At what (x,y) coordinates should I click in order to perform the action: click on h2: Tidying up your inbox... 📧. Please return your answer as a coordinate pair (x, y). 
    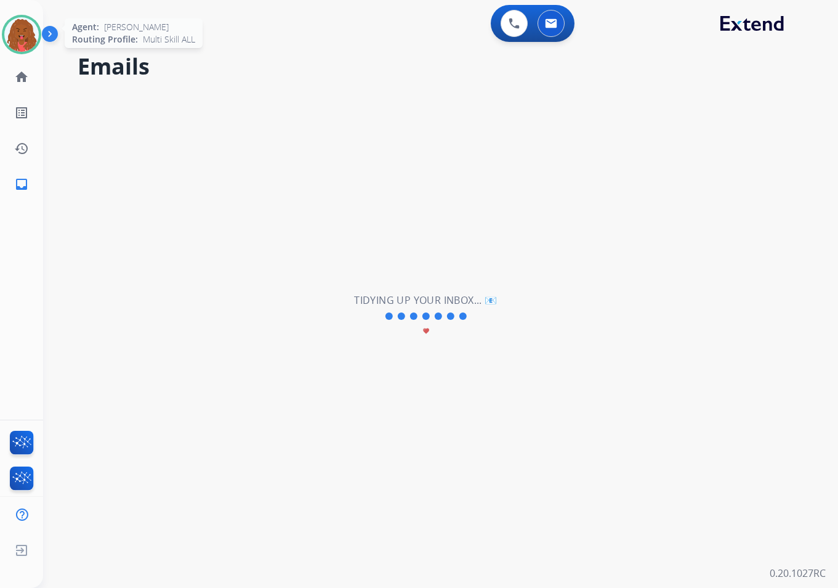
    Looking at the image, I should click on (426, 300).